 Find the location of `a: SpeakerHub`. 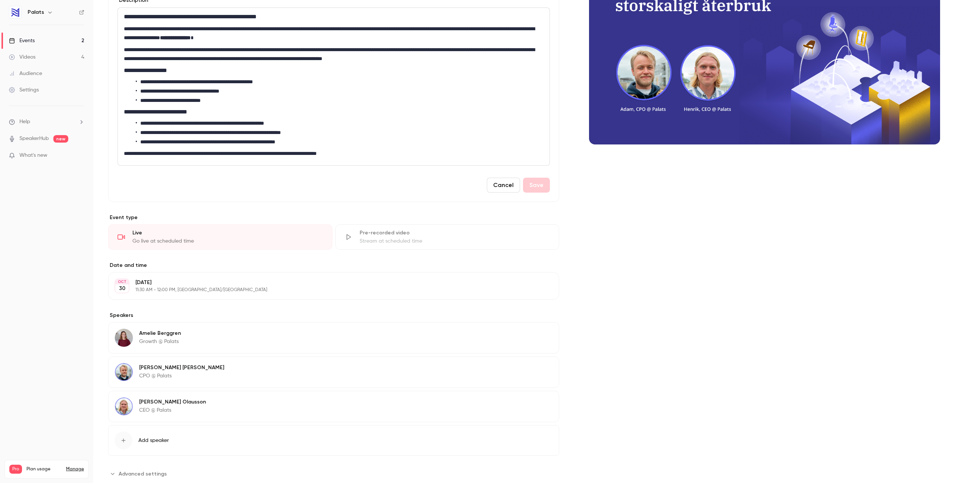

a: SpeakerHub is located at coordinates (34, 138).